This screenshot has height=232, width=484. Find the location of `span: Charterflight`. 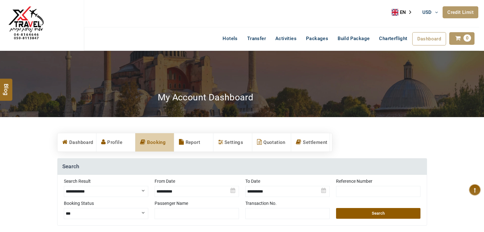

span: Charterflight is located at coordinates (393, 39).